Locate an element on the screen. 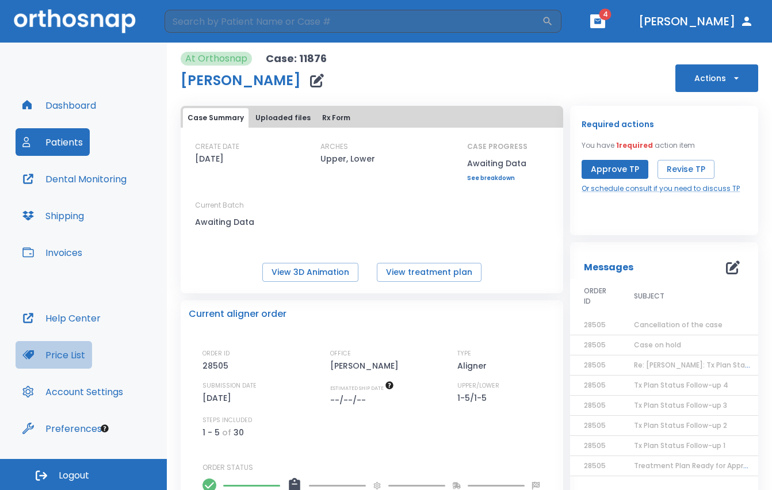  a: Price List is located at coordinates (53, 355).